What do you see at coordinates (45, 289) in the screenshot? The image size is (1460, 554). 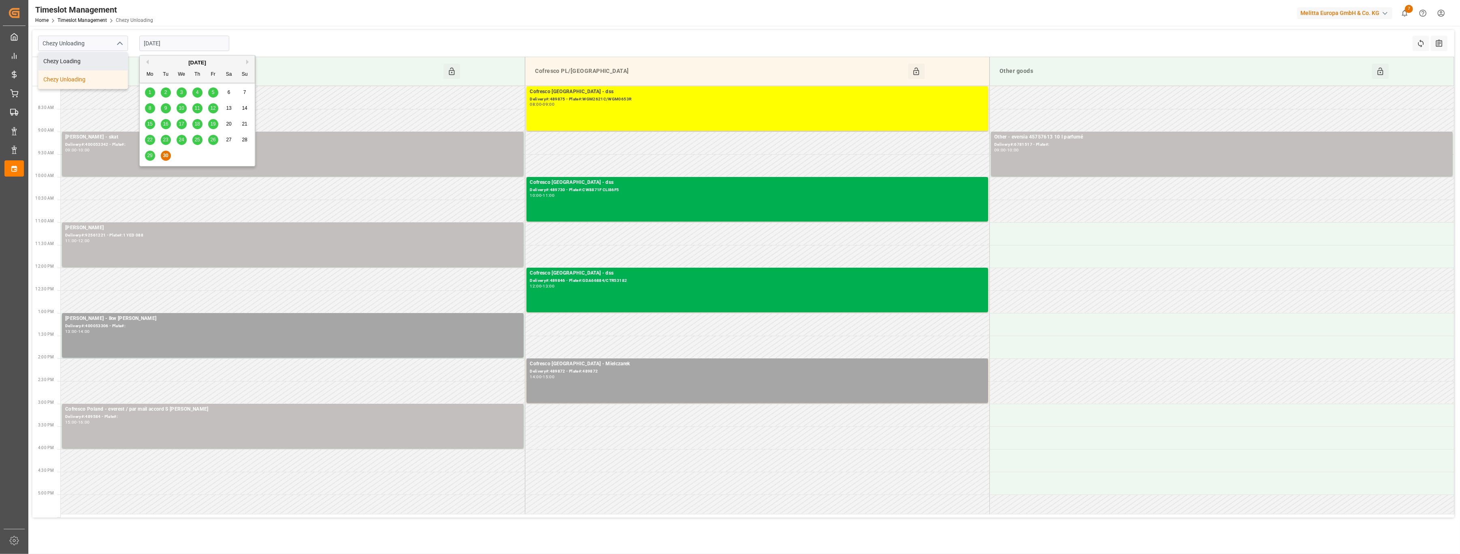 I see `span: 12:30 PM` at bounding box center [45, 289].